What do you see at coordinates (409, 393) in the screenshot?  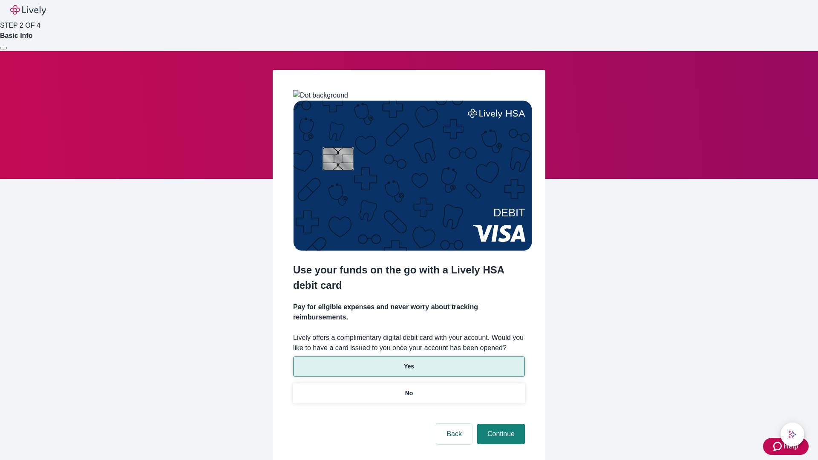 I see `button: No` at bounding box center [409, 393].